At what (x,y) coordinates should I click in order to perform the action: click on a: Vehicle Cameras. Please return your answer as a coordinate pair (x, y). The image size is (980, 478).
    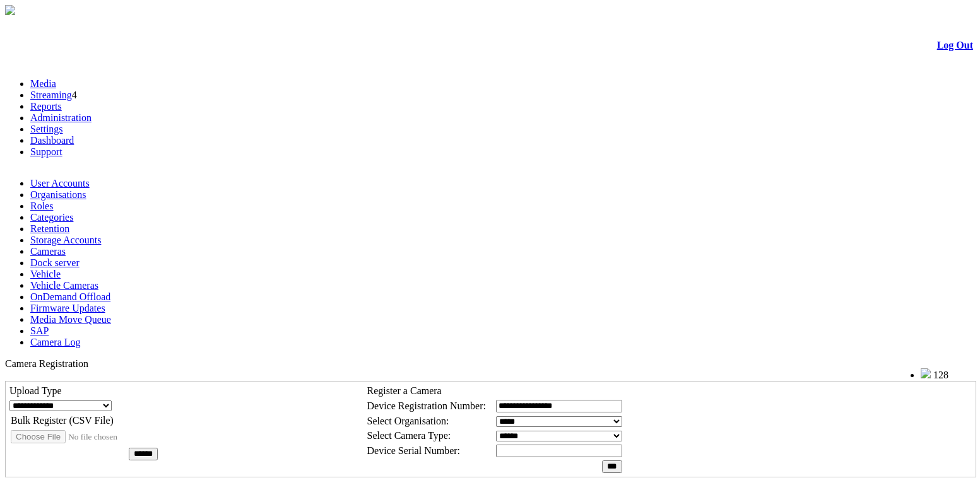
    Looking at the image, I should click on (64, 285).